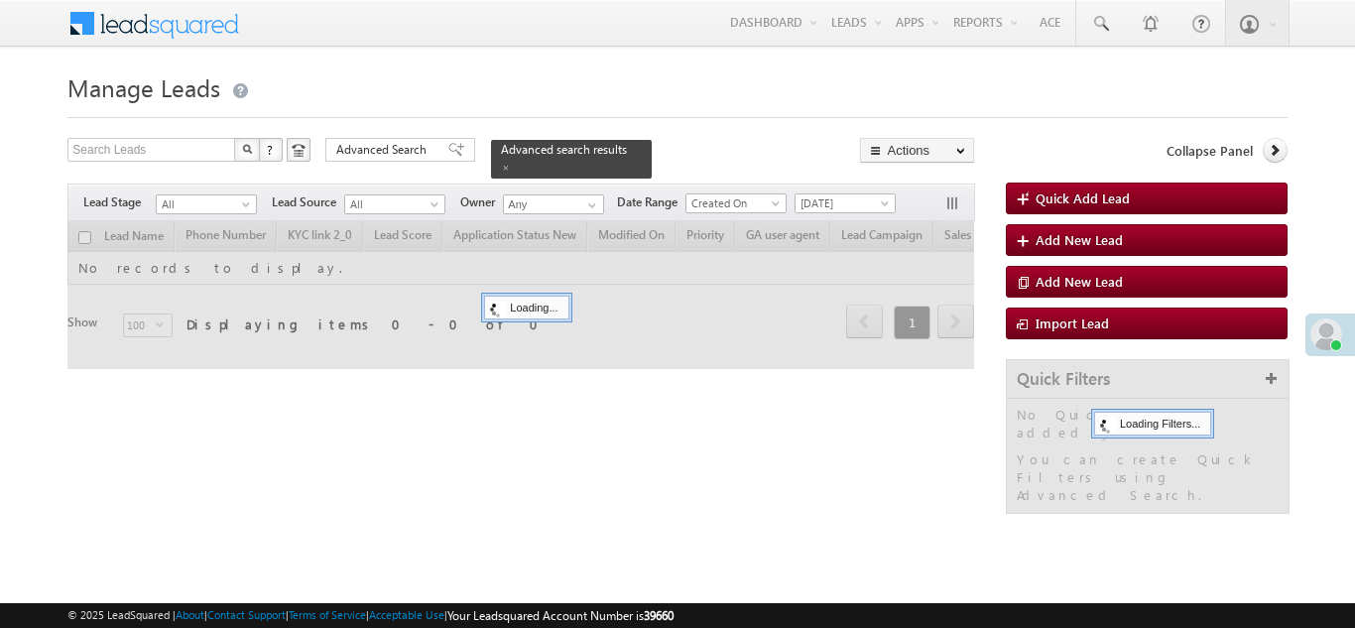  Describe the element at coordinates (553, 204) in the screenshot. I see `input: Type to Search` at that location.